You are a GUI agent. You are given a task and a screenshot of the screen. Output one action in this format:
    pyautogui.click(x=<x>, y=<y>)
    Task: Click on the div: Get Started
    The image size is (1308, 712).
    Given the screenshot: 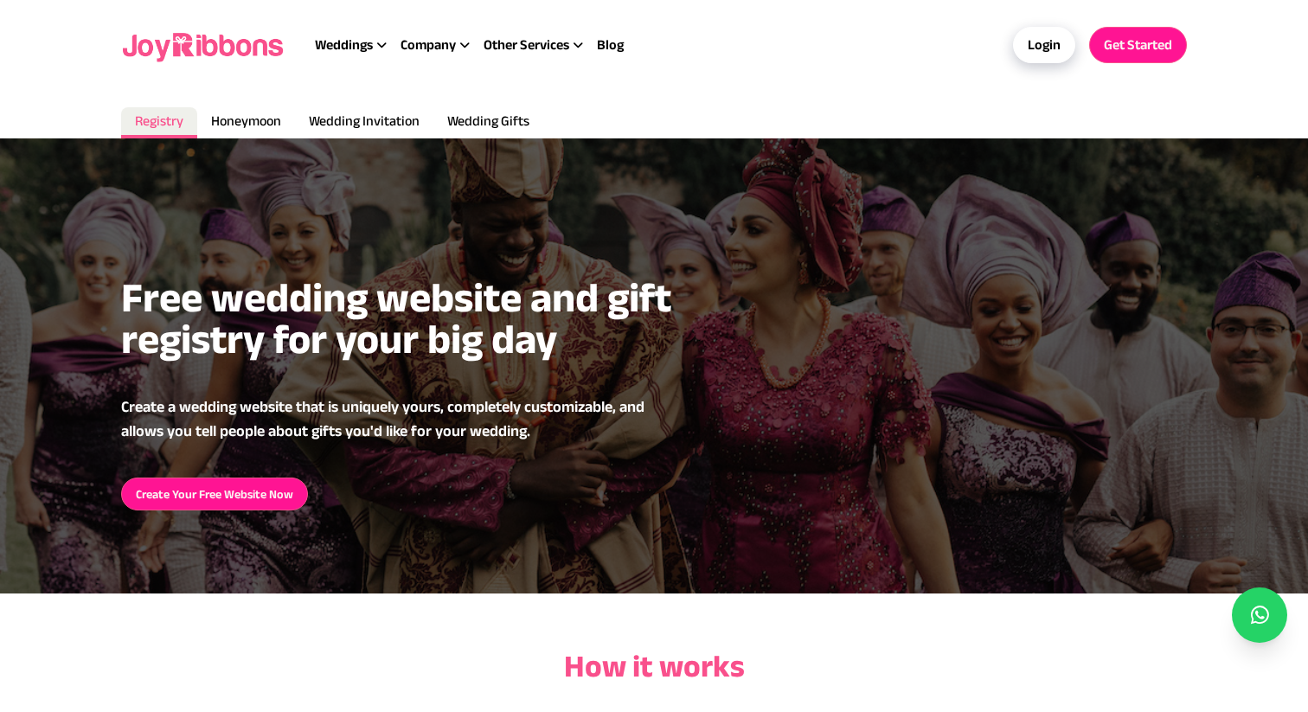 What is the action you would take?
    pyautogui.click(x=1137, y=45)
    